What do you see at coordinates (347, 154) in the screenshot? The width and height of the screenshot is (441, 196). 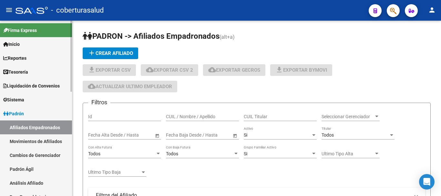 I see `span: Ultimo Tipo Alta` at bounding box center [347, 154].